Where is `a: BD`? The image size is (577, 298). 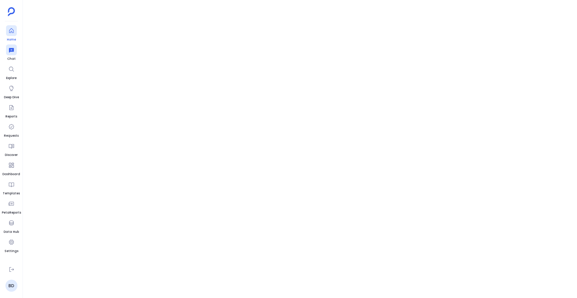
a: BD is located at coordinates (11, 286).